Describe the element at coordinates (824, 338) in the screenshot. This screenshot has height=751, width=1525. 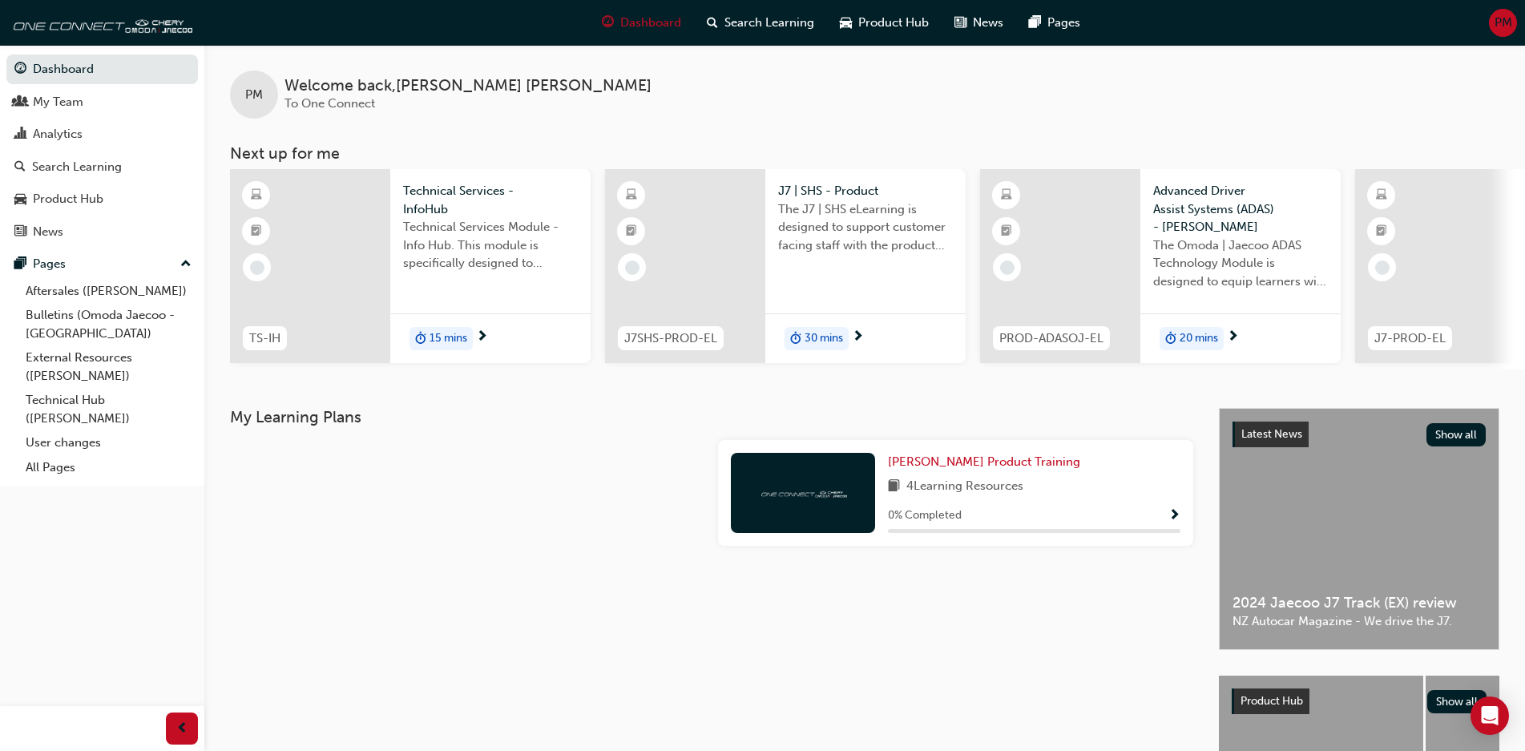
I see `span: 30 mins` at that location.